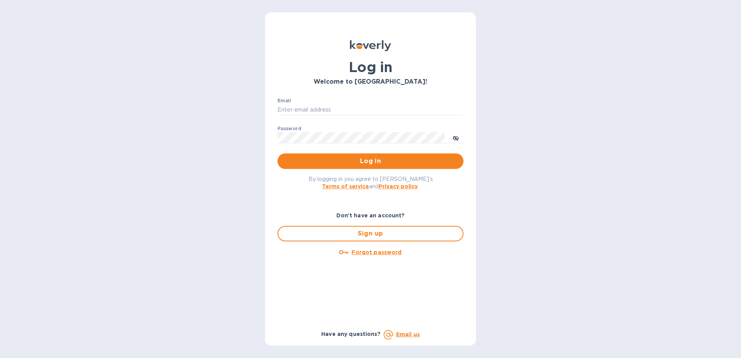 The image size is (741, 358). I want to click on a: Email us, so click(408, 335).